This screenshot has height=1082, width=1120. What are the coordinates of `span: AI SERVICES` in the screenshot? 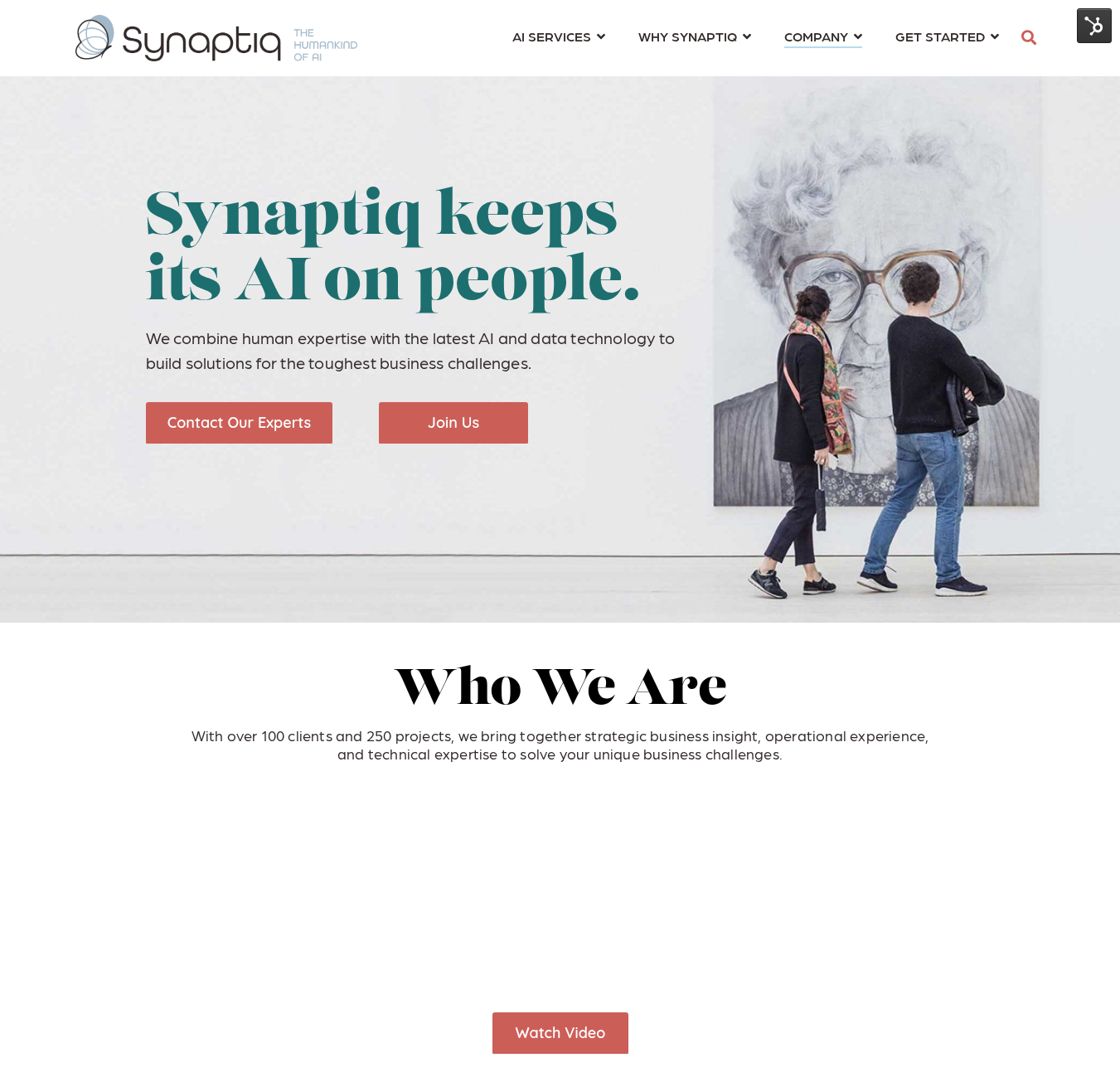 It's located at (551, 35).